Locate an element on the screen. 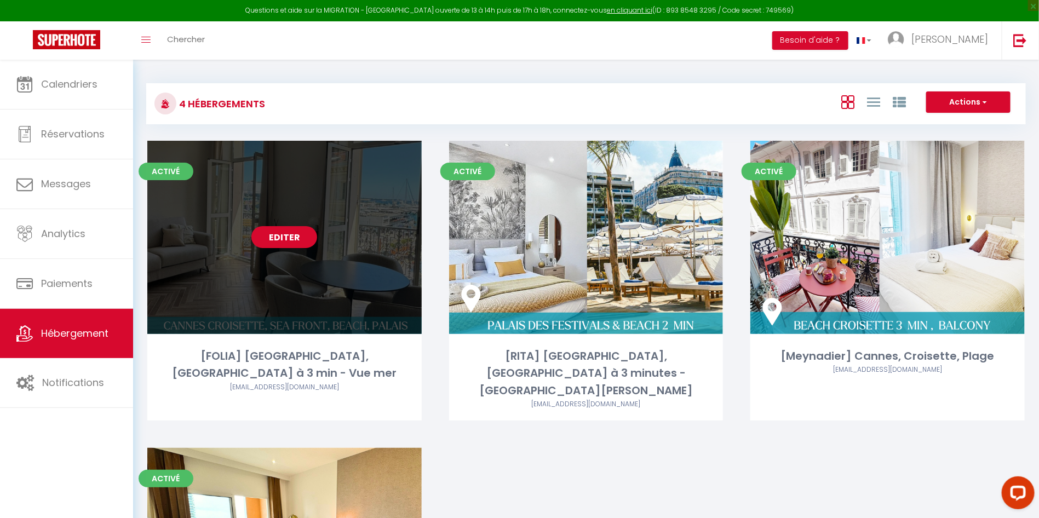 The width and height of the screenshot is (1039, 518). span: Analytics is located at coordinates (63, 233).